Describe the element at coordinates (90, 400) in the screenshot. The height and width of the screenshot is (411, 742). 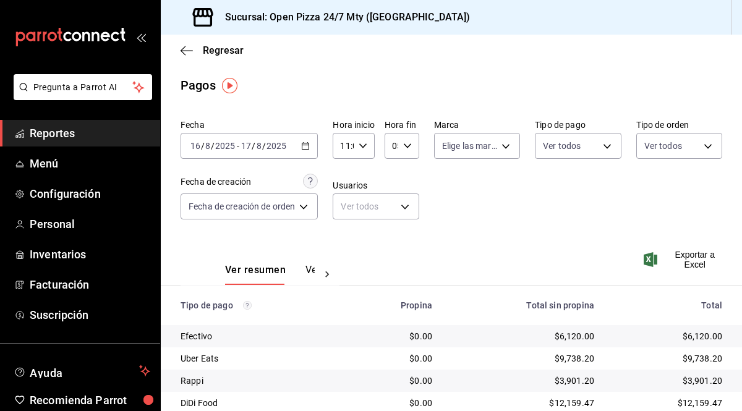
I see `span: Recomienda Parrot` at that location.